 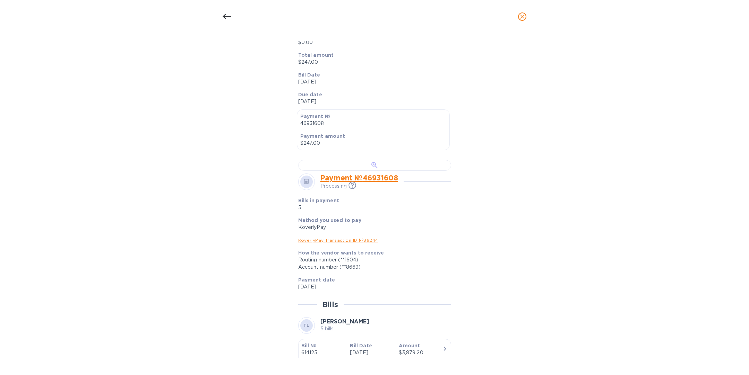 What do you see at coordinates (315, 116) in the screenshot?
I see `b: Payment №` at bounding box center [315, 116].